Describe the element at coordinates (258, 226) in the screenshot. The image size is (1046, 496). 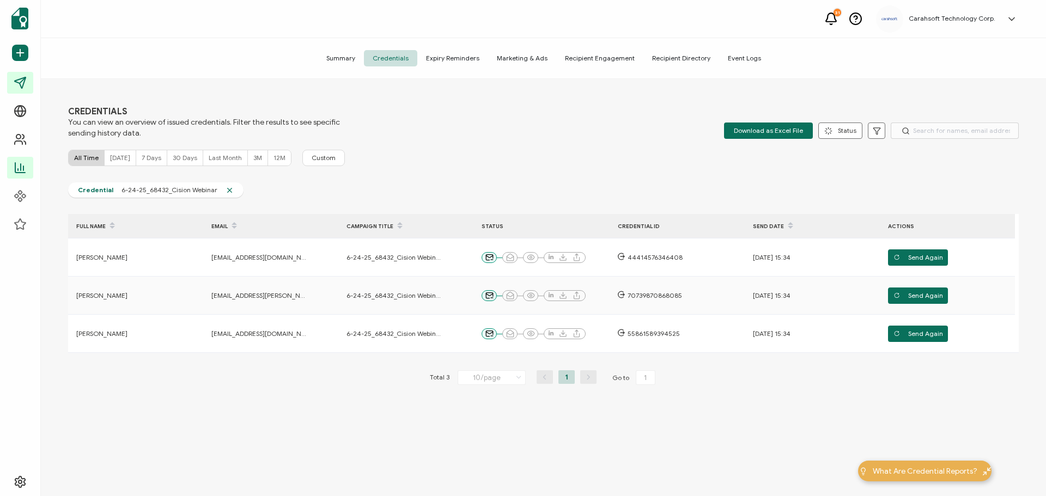
I see `div: EMAIL` at that location.